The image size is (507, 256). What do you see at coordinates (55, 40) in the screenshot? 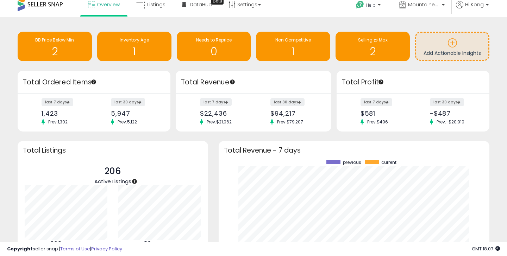
I see `span: BB Price Below Min` at bounding box center [55, 40].